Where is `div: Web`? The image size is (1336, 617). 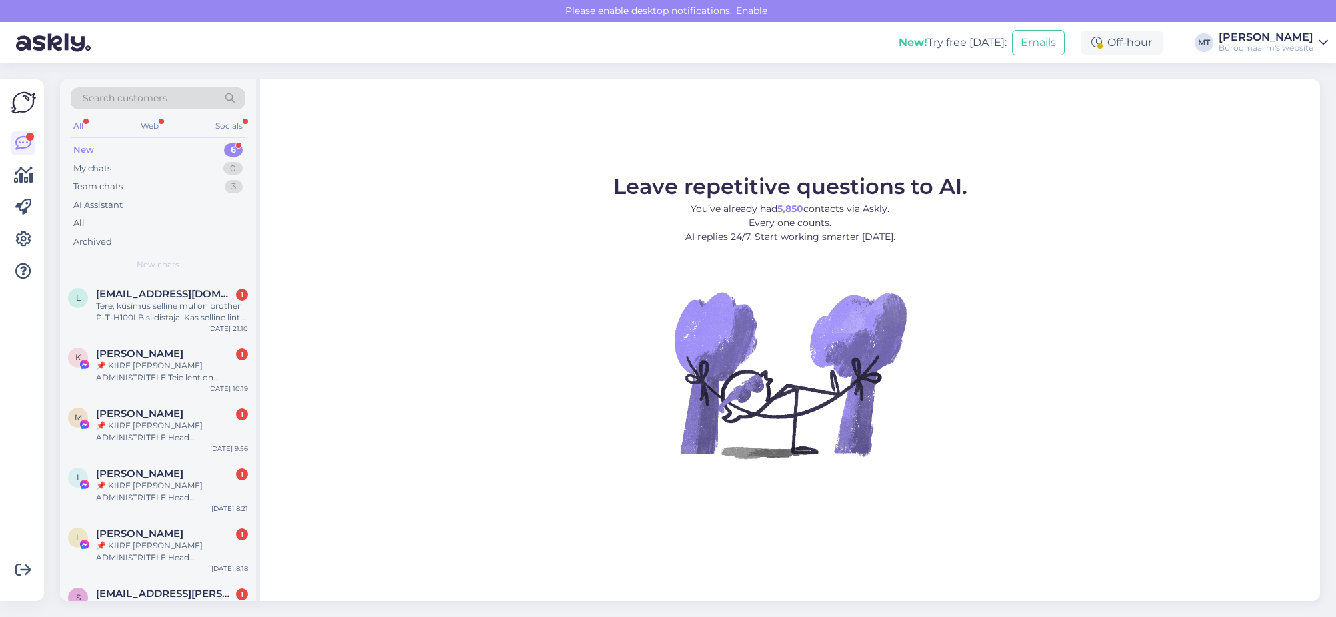 div: Web is located at coordinates (149, 126).